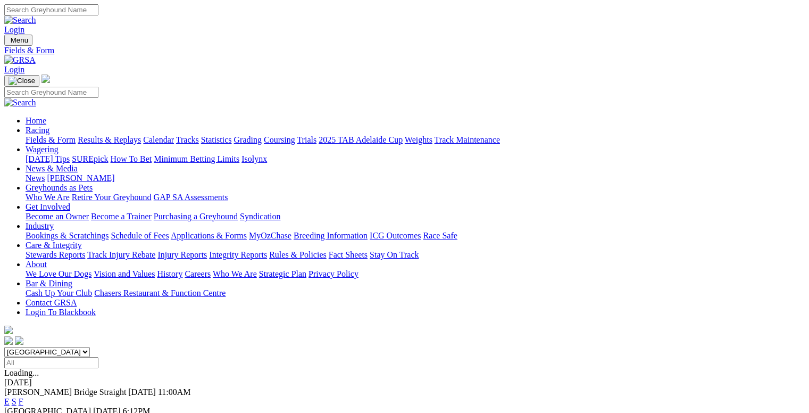  Describe the element at coordinates (415, 274) in the screenshot. I see `div: About` at that location.